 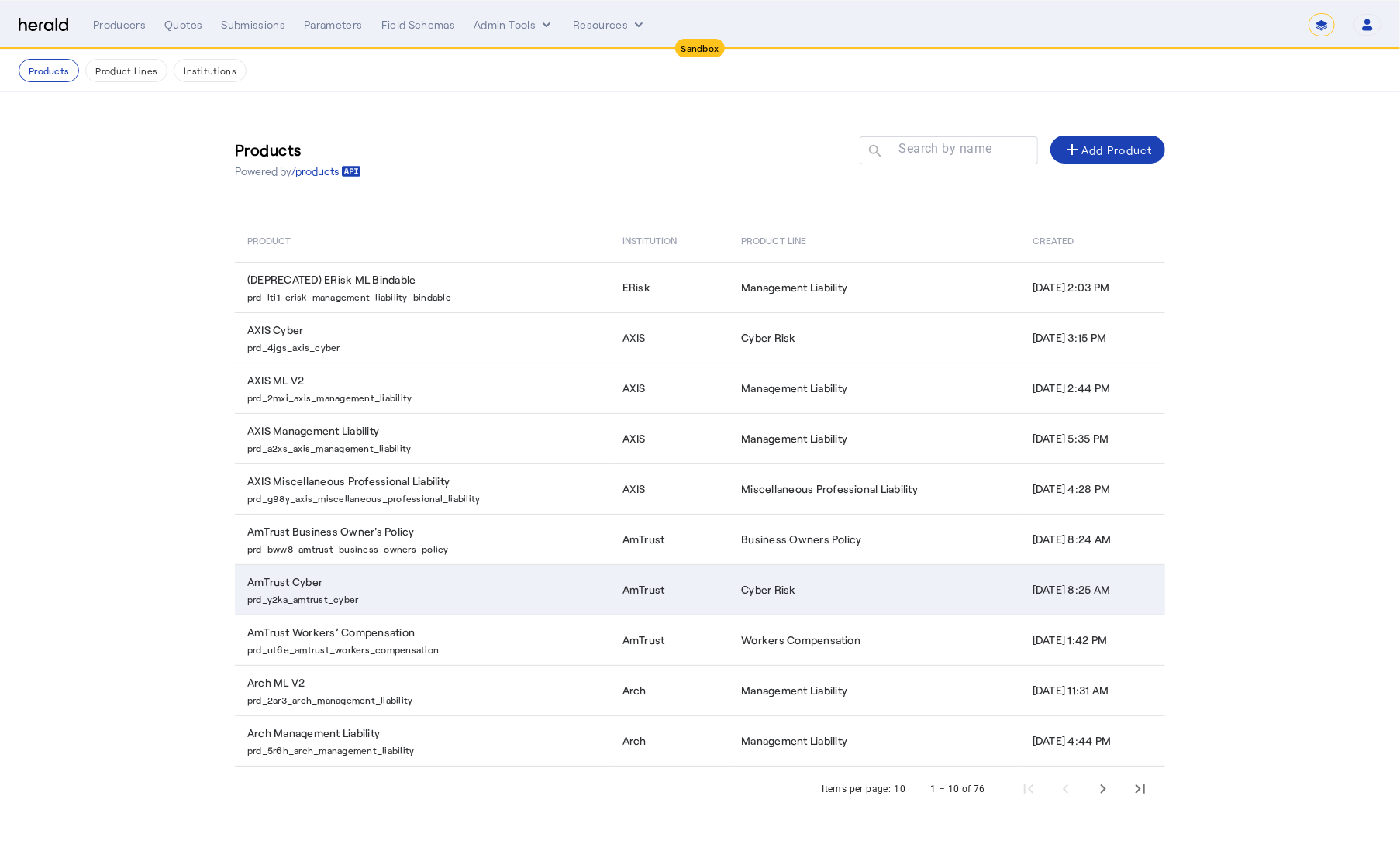 I want to click on th: Created, so click(x=1092, y=240).